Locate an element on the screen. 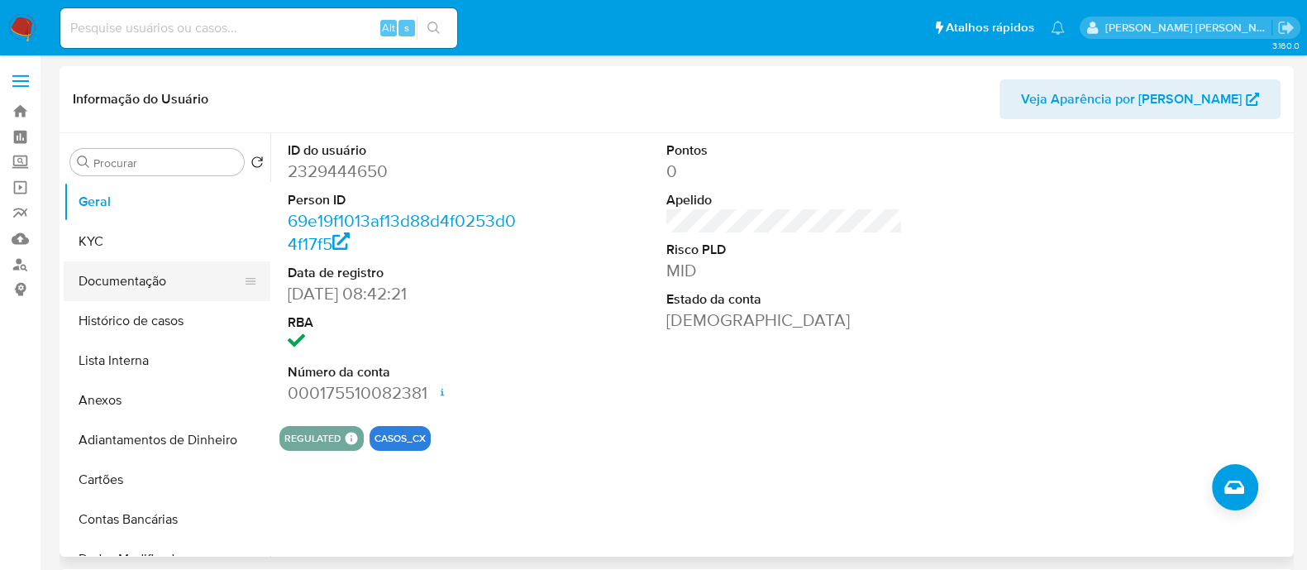  button: Anexos is located at coordinates (167, 400).